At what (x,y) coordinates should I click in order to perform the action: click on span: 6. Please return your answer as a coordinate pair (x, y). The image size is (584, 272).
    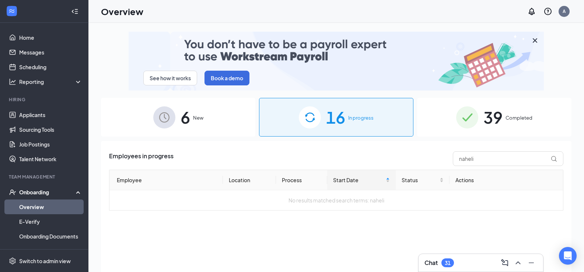
    Looking at the image, I should click on (185, 117).